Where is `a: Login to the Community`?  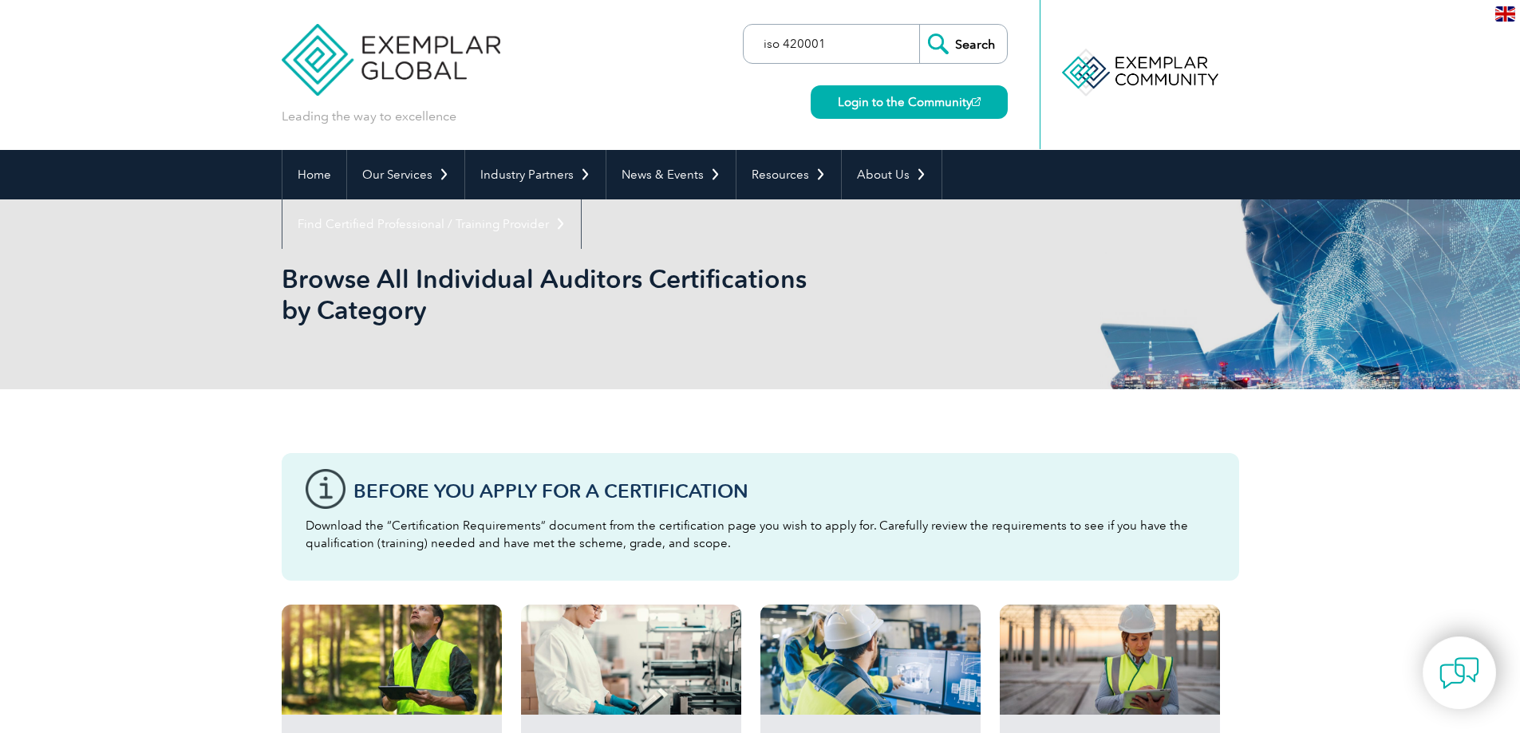
a: Login to the Community is located at coordinates (909, 102).